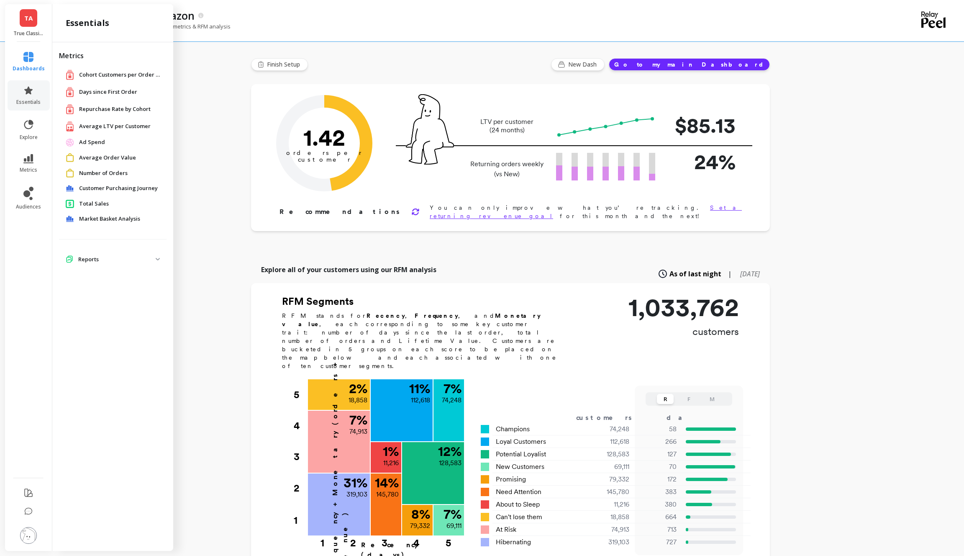 The image size is (964, 556). What do you see at coordinates (115, 126) in the screenshot?
I see `span: Average LTV per Customer` at bounding box center [115, 126].